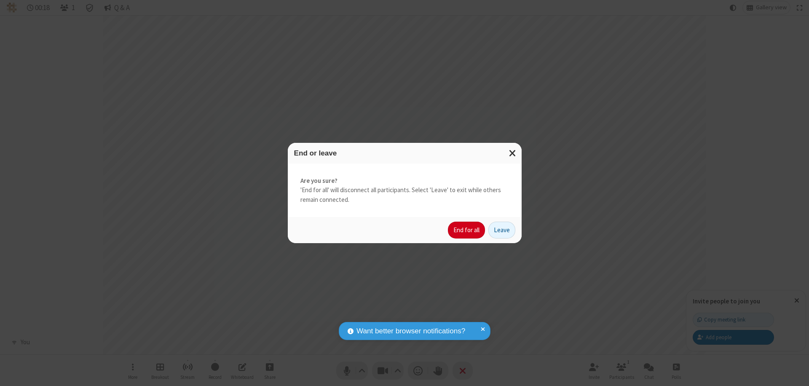 This screenshot has width=809, height=386. What do you see at coordinates (466, 230) in the screenshot?
I see `button: End for all` at bounding box center [466, 230].